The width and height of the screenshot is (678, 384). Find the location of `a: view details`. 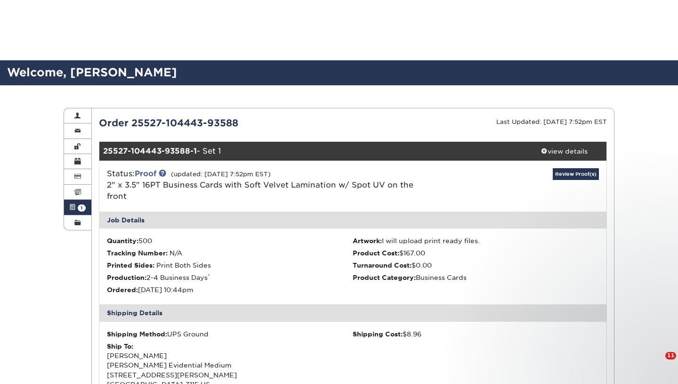

a: view details is located at coordinates (564, 151).